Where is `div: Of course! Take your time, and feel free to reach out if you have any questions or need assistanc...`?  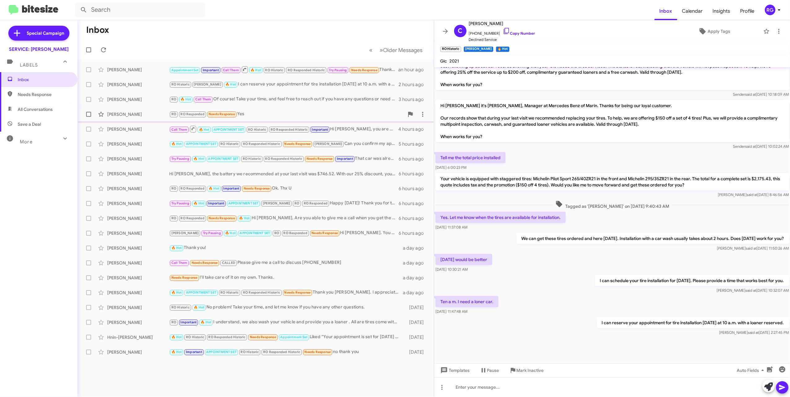
div: Of course! Take your time, and feel free to reach out if you have any questions or need assistanc... is located at coordinates (284, 99).